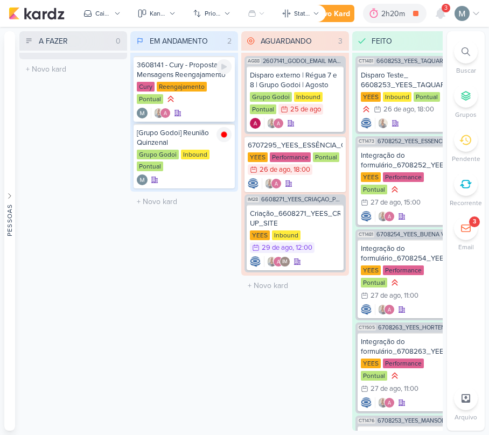 This screenshot has width=489, height=435. Describe the element at coordinates (181, 87) in the screenshot. I see `div: Reengajamento` at that location.